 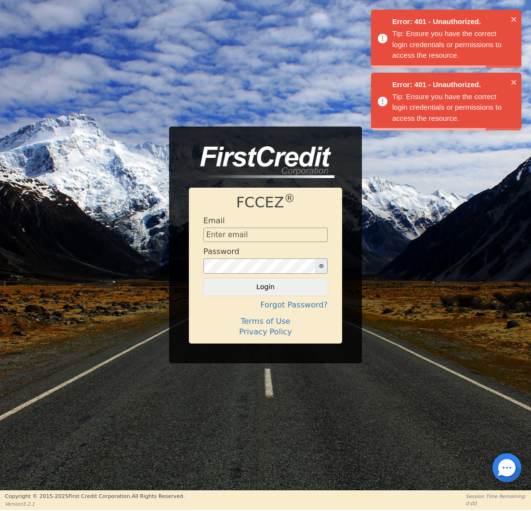 What do you see at coordinates (94, 497) in the screenshot?
I see `p: Copyright © 2015- 2025 First Credit Corporation.` at bounding box center [94, 497].